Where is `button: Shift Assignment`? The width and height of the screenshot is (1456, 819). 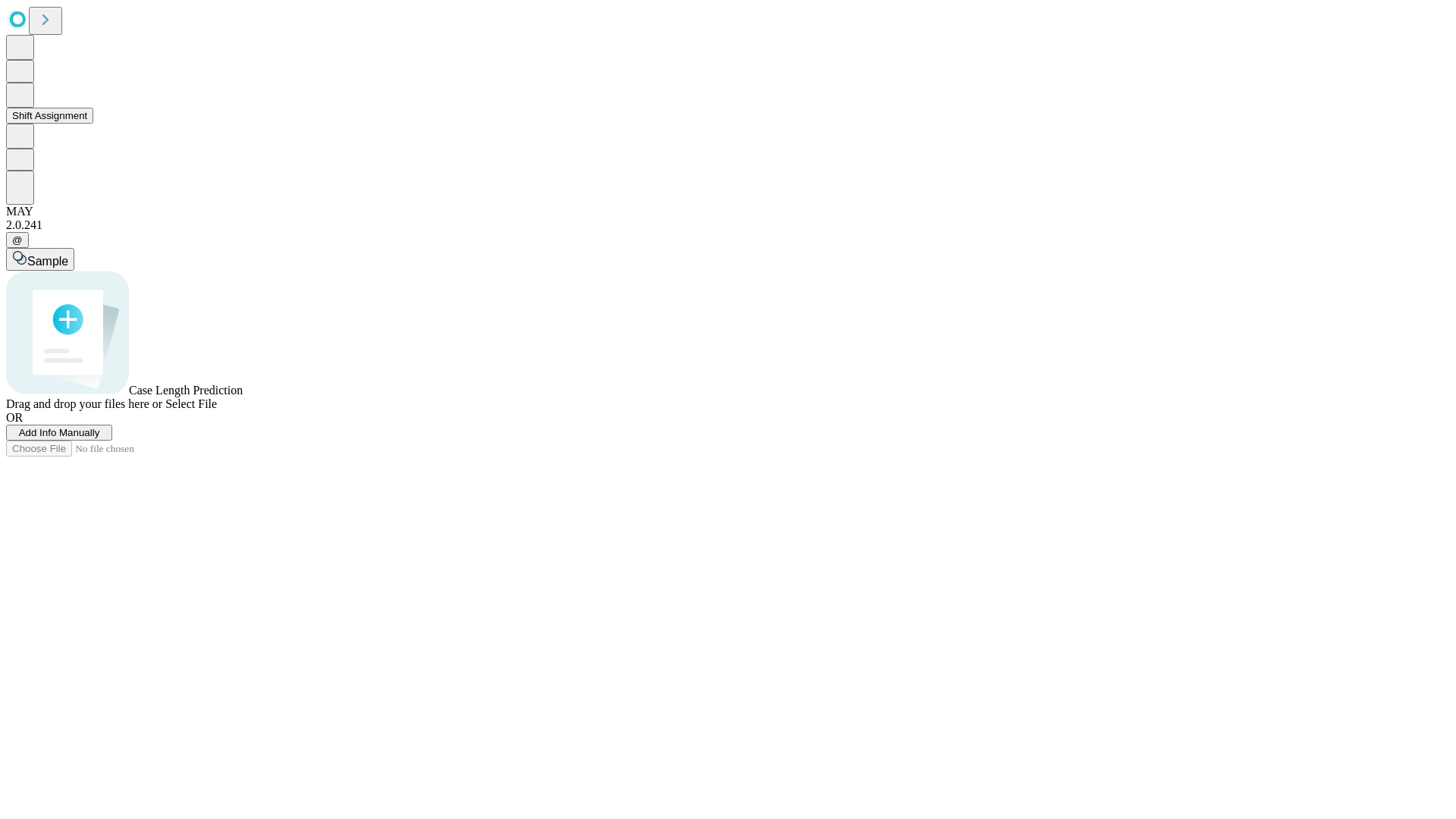 button: Shift Assignment is located at coordinates (49, 115).